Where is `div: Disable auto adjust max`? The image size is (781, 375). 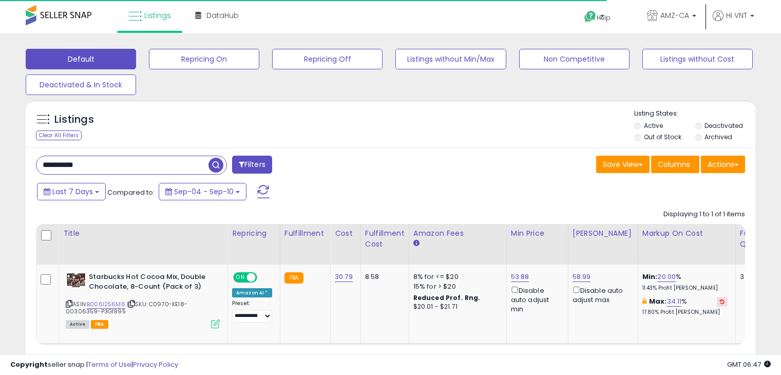
div: Disable auto adjust max is located at coordinates (601, 294).